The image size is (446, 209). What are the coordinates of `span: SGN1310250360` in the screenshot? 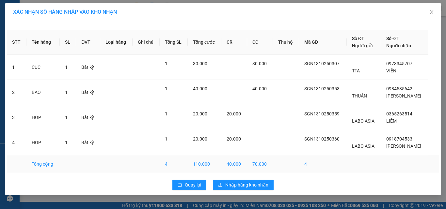 It's located at (322, 139).